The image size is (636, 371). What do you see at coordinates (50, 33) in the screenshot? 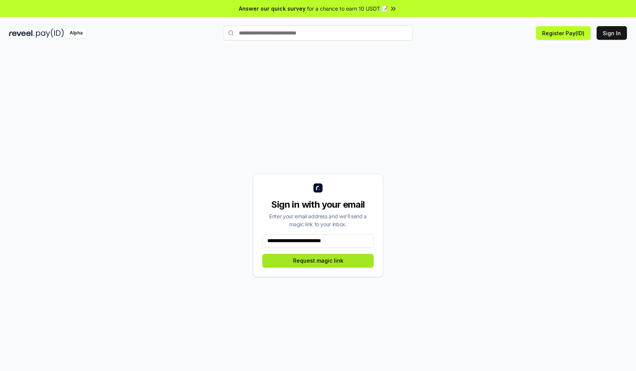
I see `img: pay_id` at bounding box center [50, 33].